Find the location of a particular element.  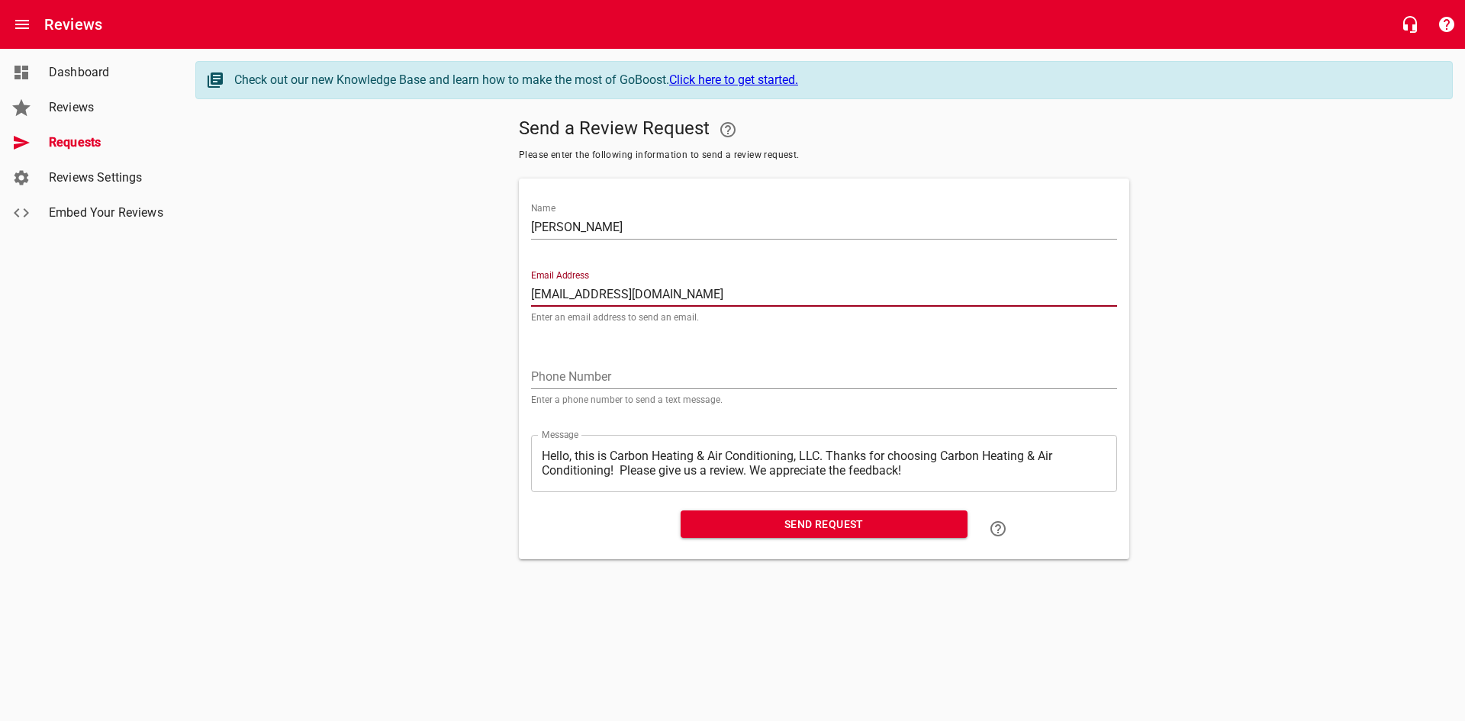

button: Live Chat is located at coordinates (1410, 24).